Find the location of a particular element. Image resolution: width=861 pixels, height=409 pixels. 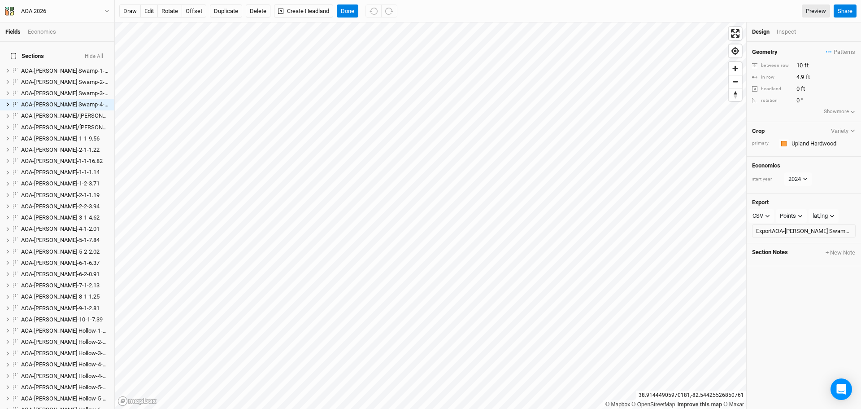

button: Done is located at coordinates (348, 11).